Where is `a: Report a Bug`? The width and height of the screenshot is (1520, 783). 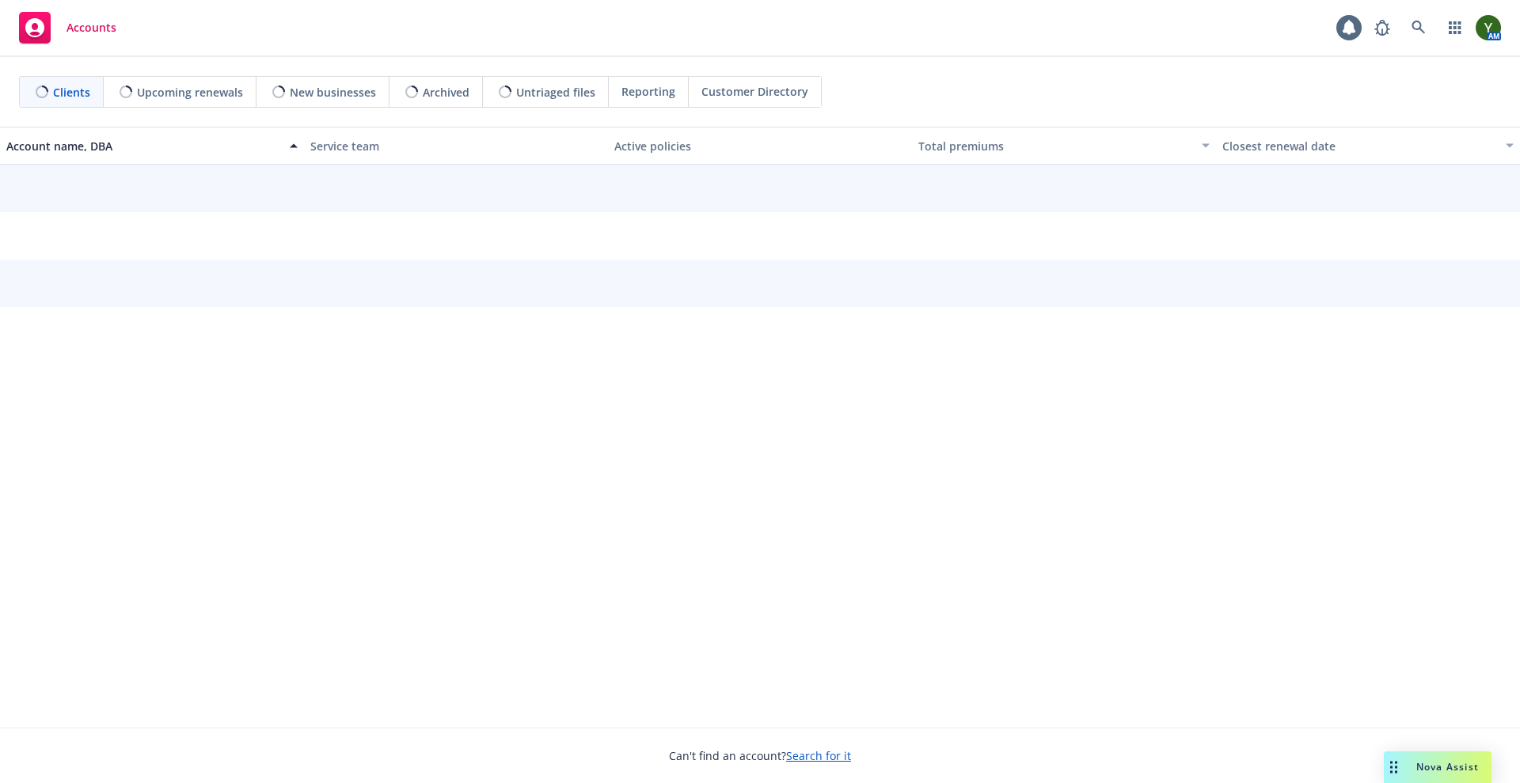
a: Report a Bug is located at coordinates (1382, 28).